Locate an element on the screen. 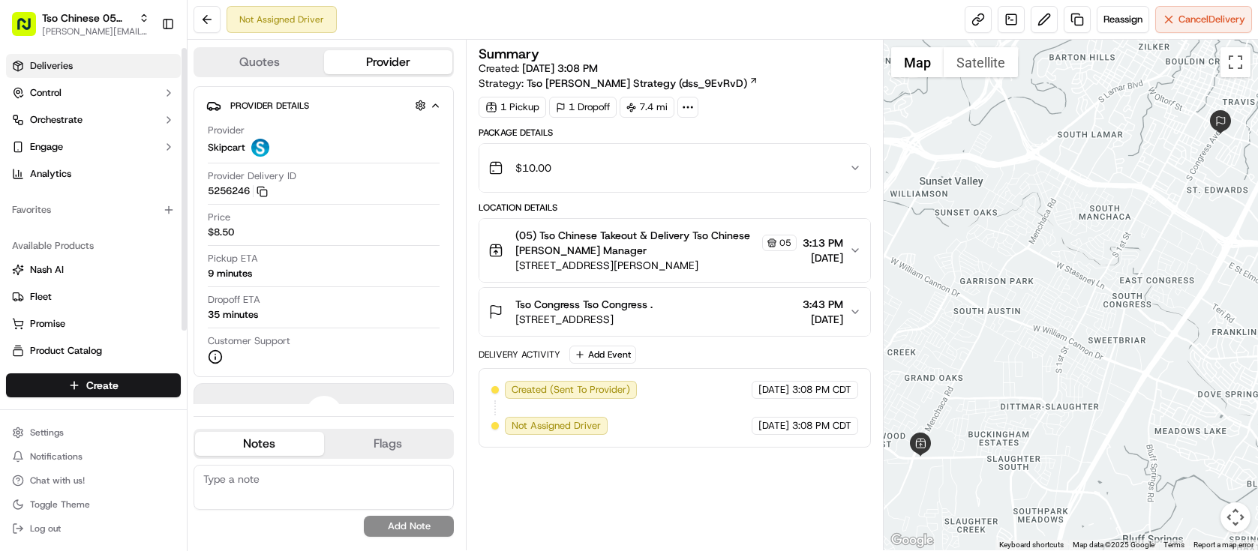  div: Strategy: is located at coordinates (618, 83).